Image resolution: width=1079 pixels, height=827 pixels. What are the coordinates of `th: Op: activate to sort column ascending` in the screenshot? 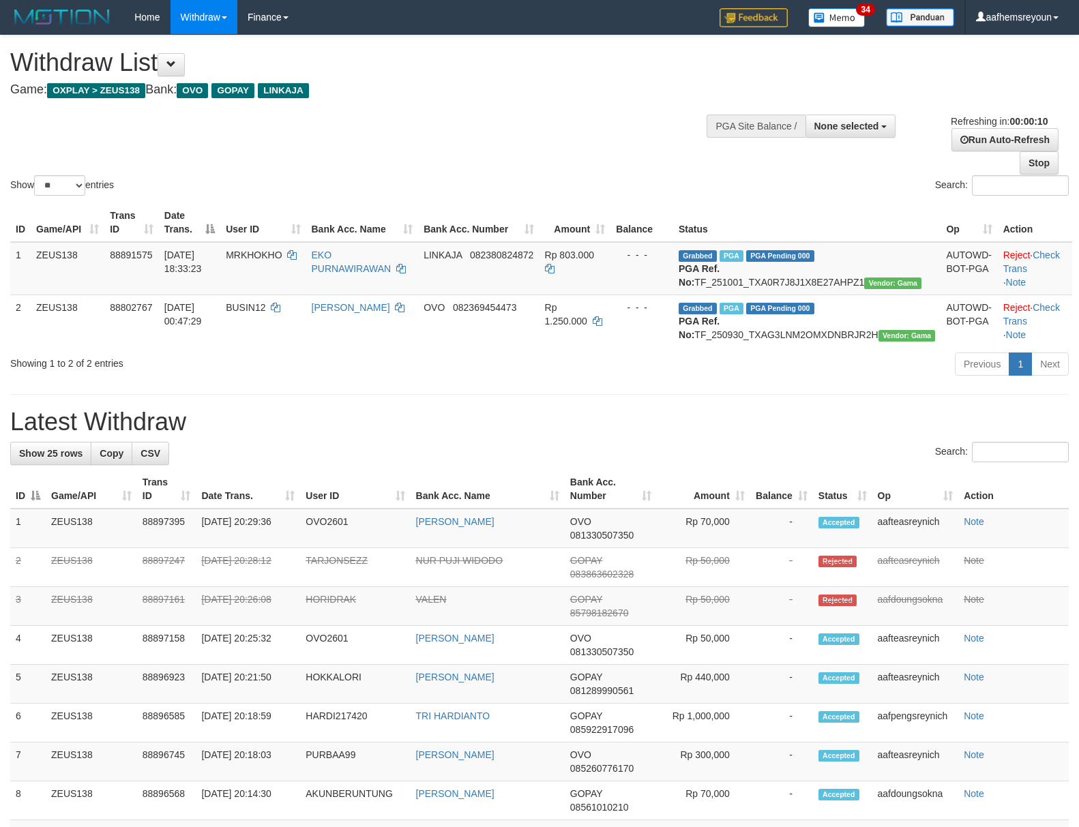 It's located at (968, 222).